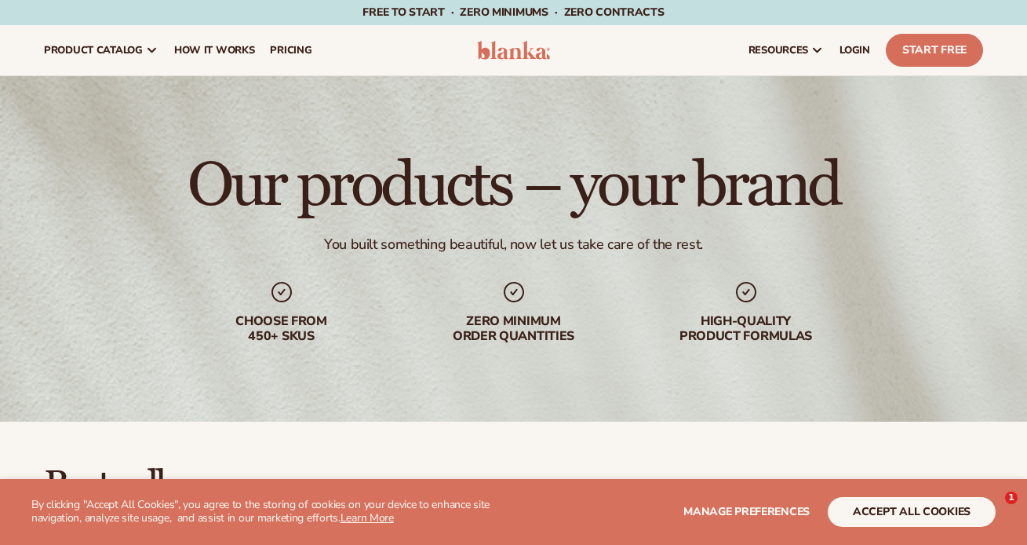 The image size is (1027, 545). I want to click on p: By clicking "Accept All Cookies", you agree to the storing of cookies on your device to enhance s..., so click(262, 512).